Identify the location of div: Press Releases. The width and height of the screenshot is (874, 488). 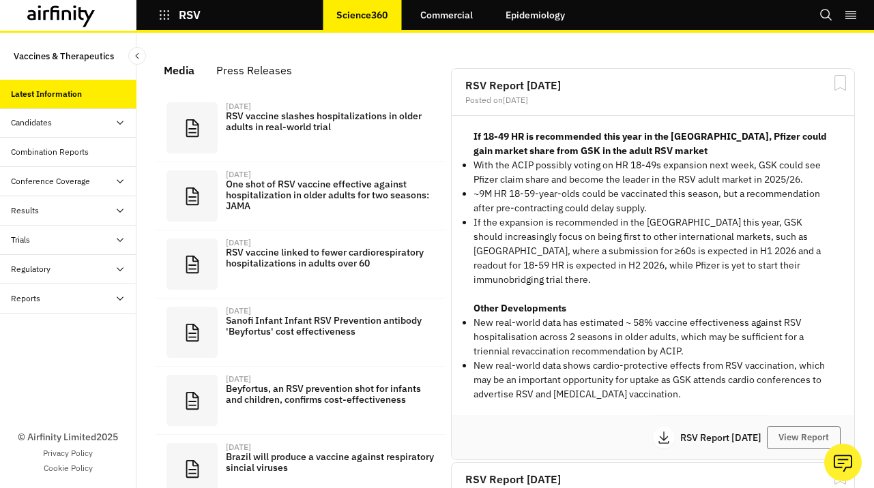
(254, 70).